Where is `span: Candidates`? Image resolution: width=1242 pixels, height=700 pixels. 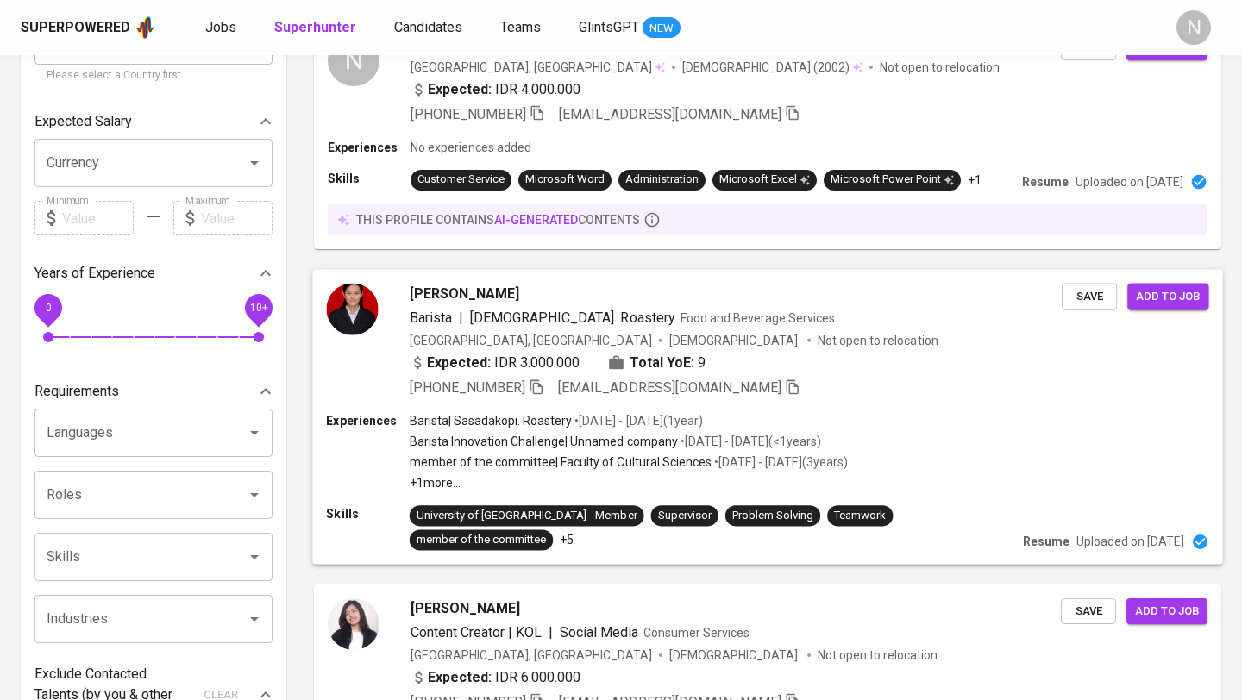
span: Candidates is located at coordinates (428, 27).